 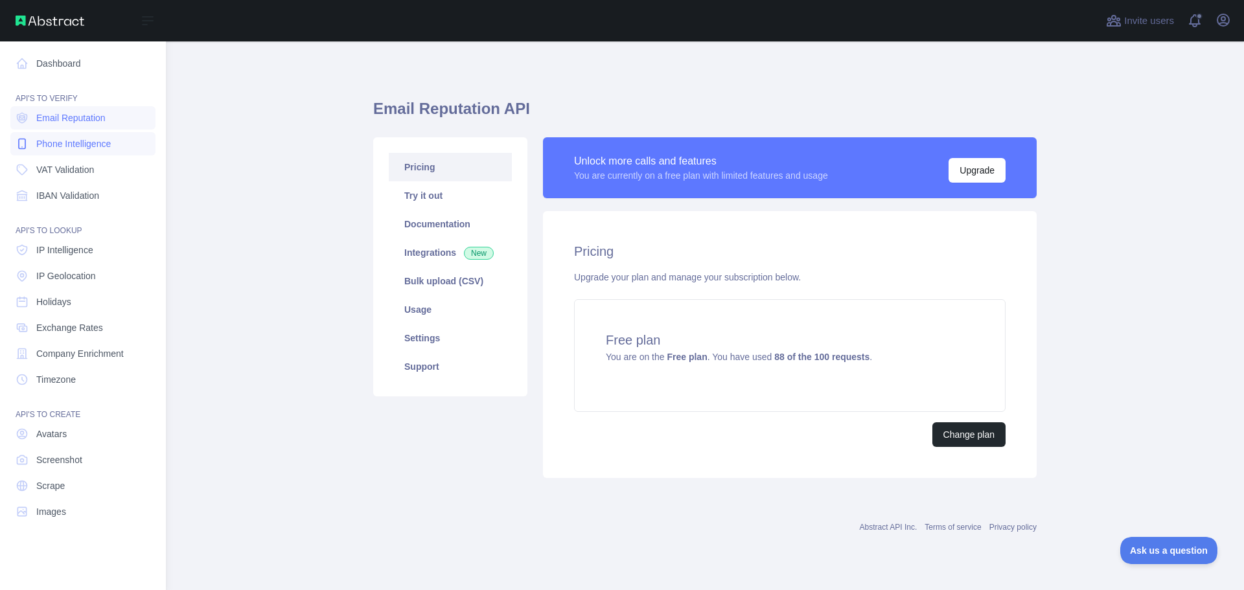 I want to click on span: Avatars, so click(x=51, y=434).